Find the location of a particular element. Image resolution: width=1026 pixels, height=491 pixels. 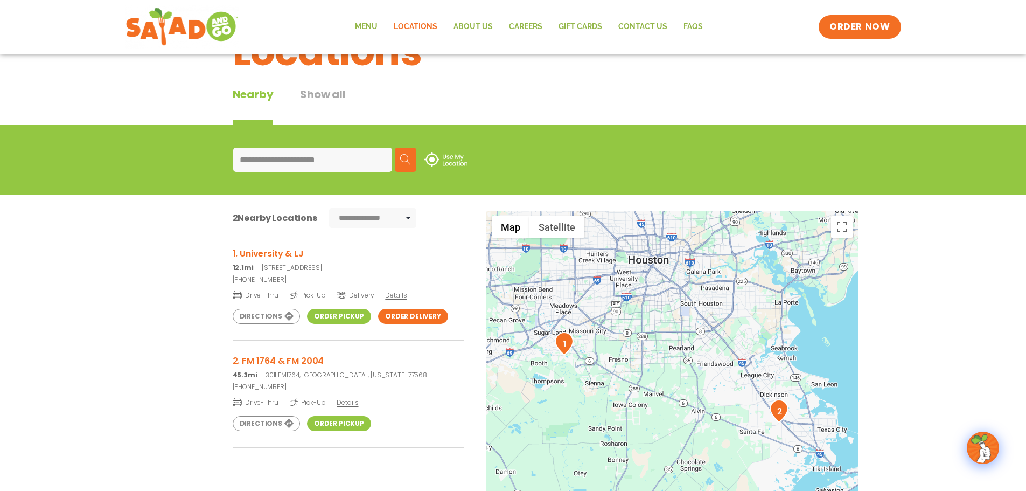

button: Show satellite imagery is located at coordinates (557, 227).